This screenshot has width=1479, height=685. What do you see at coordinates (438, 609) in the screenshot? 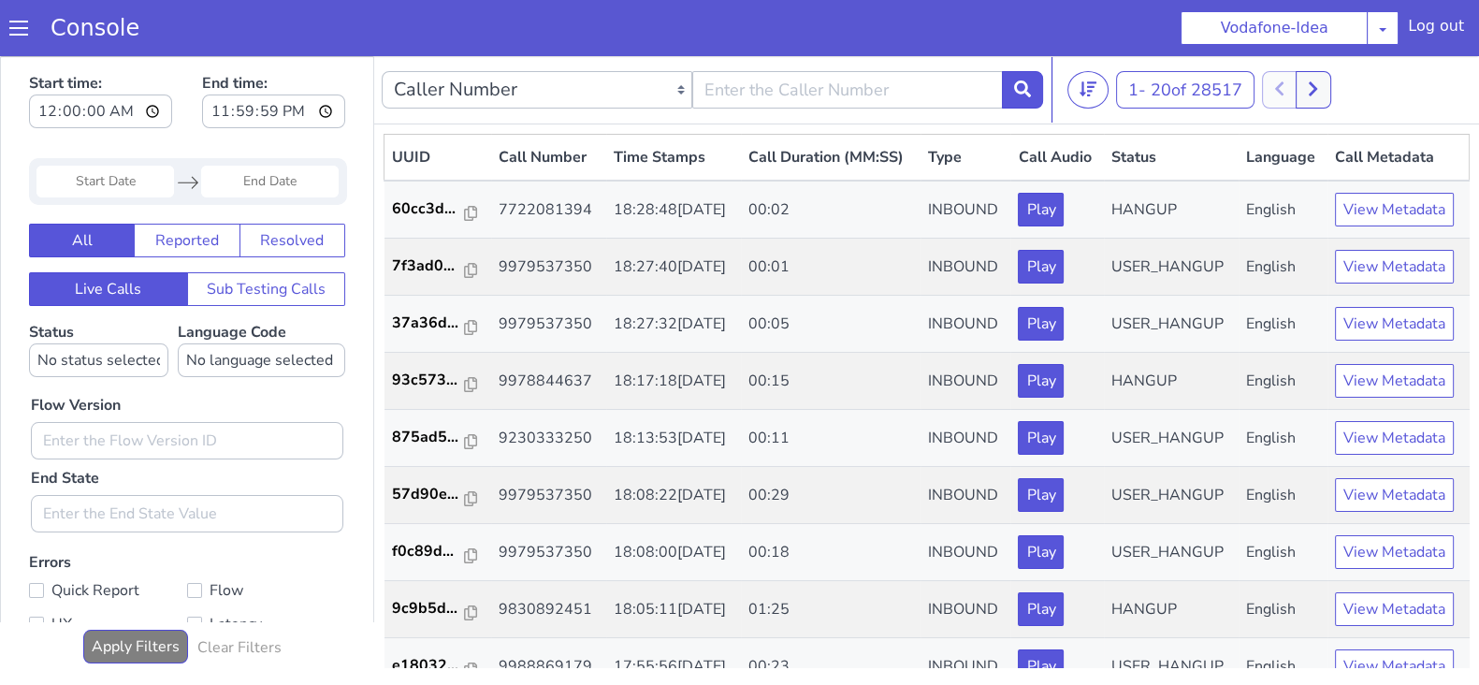
I see `a: e18032...` at bounding box center [438, 609].